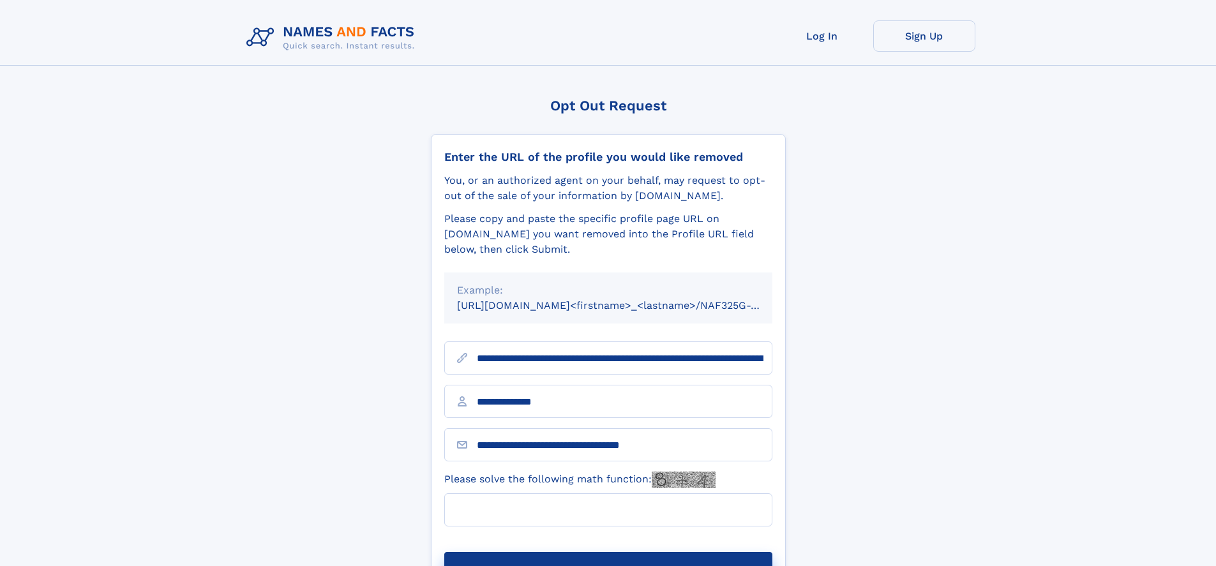 The width and height of the screenshot is (1216, 566). Describe the element at coordinates (608, 188) in the screenshot. I see `div: You, or an authorized agent on your behalf, may request to opt-out of the sale of your informatio...` at that location.